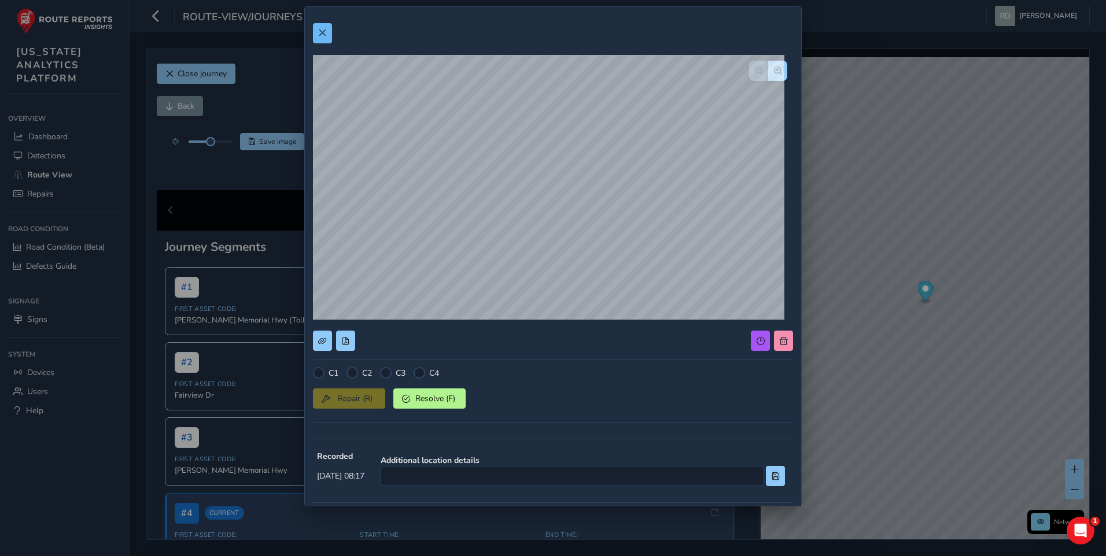 Image resolution: width=1106 pixels, height=556 pixels. Describe the element at coordinates (400, 373) in the screenshot. I see `label: C3` at that location.